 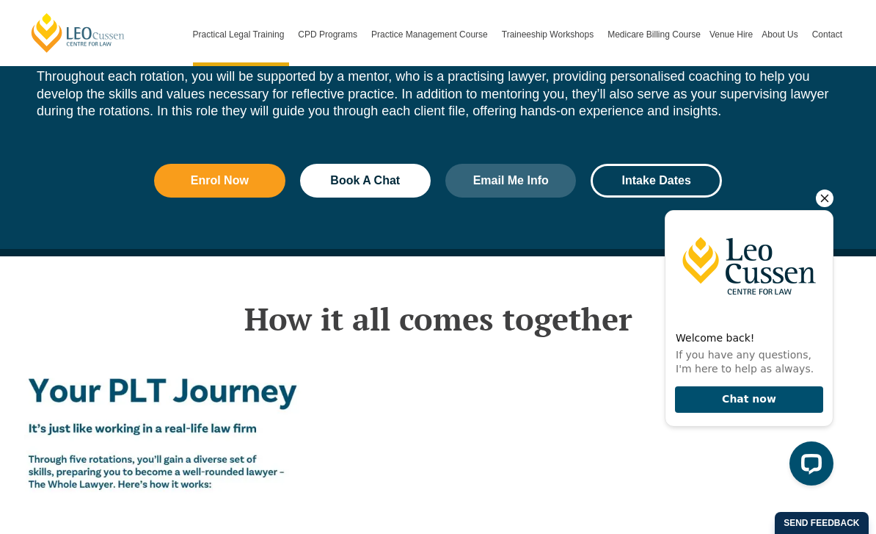 What do you see at coordinates (365, 181) in the screenshot?
I see `a: Book A Chat` at bounding box center [365, 181].